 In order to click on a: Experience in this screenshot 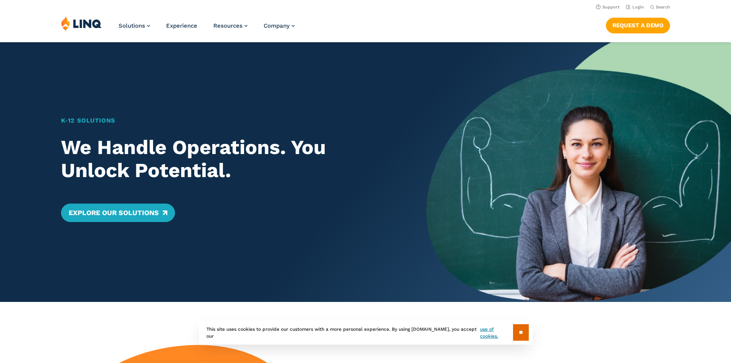, I will do `click(182, 26)`.